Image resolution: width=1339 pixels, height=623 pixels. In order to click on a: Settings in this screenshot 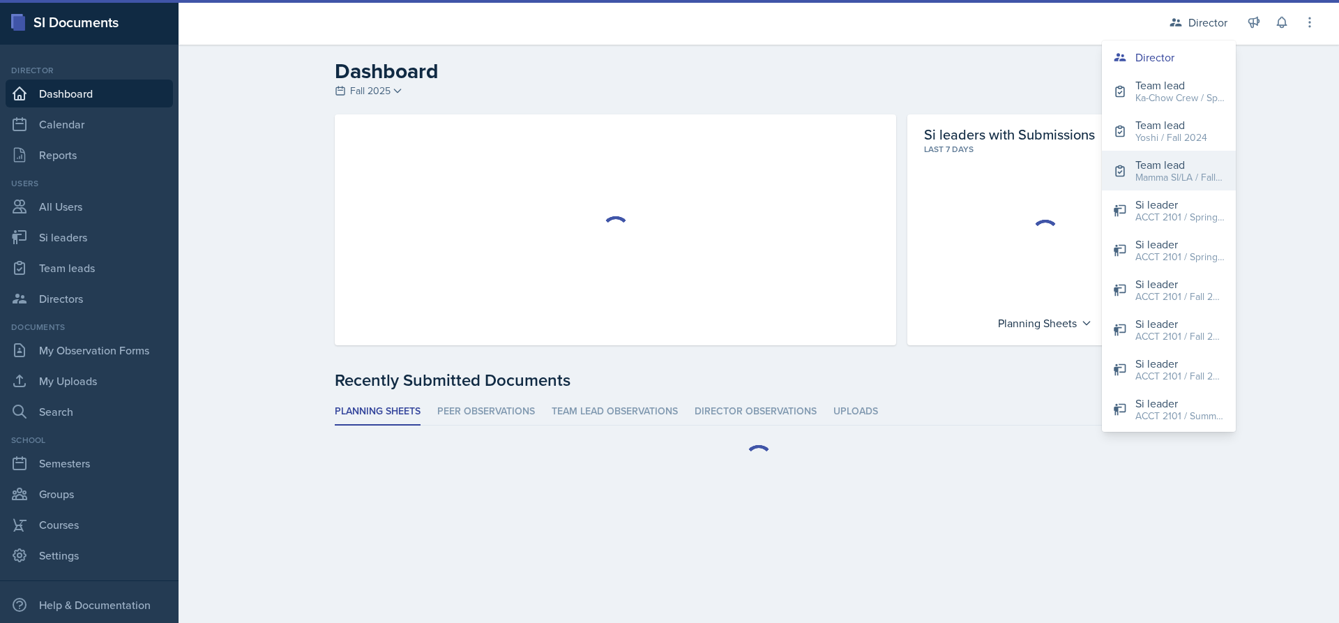, I will do `click(89, 555)`.